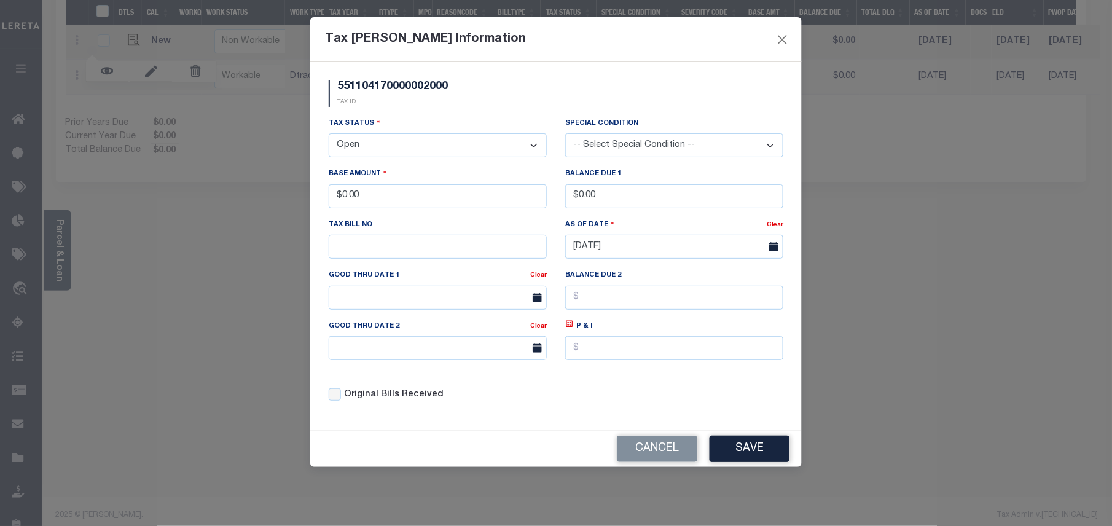  What do you see at coordinates (593, 174) in the screenshot?
I see `label: Balance Due 1` at bounding box center [593, 174].